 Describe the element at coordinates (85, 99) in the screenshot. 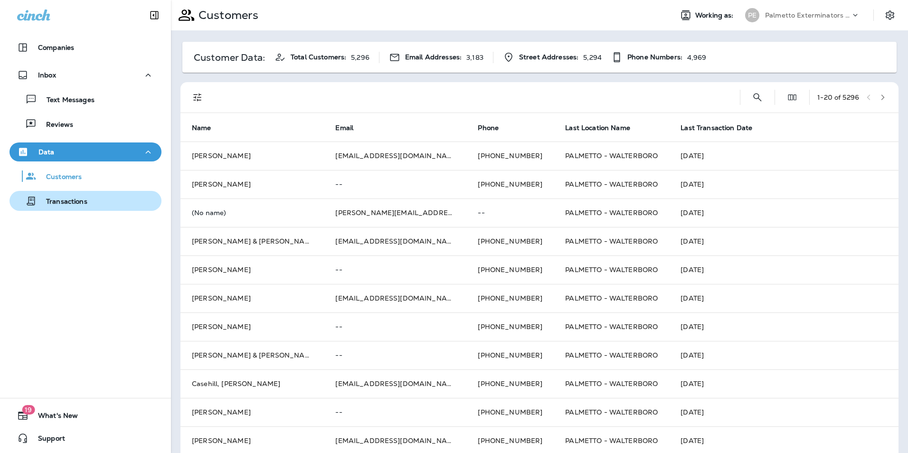

I see `button: Text Messages` at that location.